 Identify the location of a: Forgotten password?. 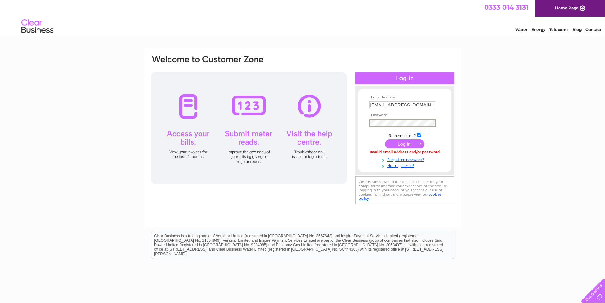
(406, 159).